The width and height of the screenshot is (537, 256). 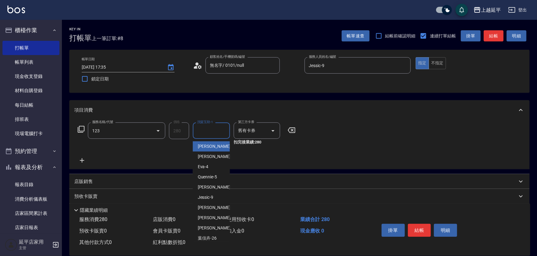 I want to click on span: 葉佳卉 -26, so click(x=207, y=238).